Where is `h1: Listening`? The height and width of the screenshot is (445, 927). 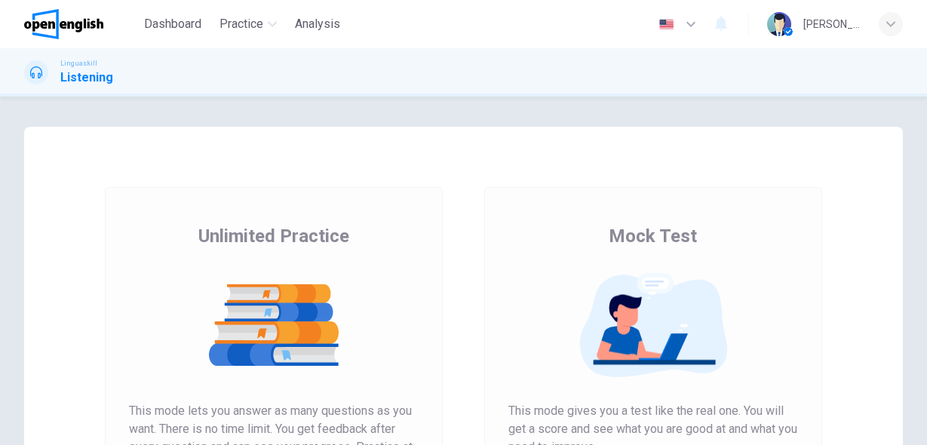
h1: Listening is located at coordinates (87, 78).